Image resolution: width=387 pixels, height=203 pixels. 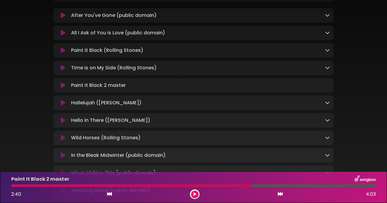 What do you see at coordinates (114, 15) in the screenshot?
I see `p: After You've Gone (public domain)` at bounding box center [114, 15].